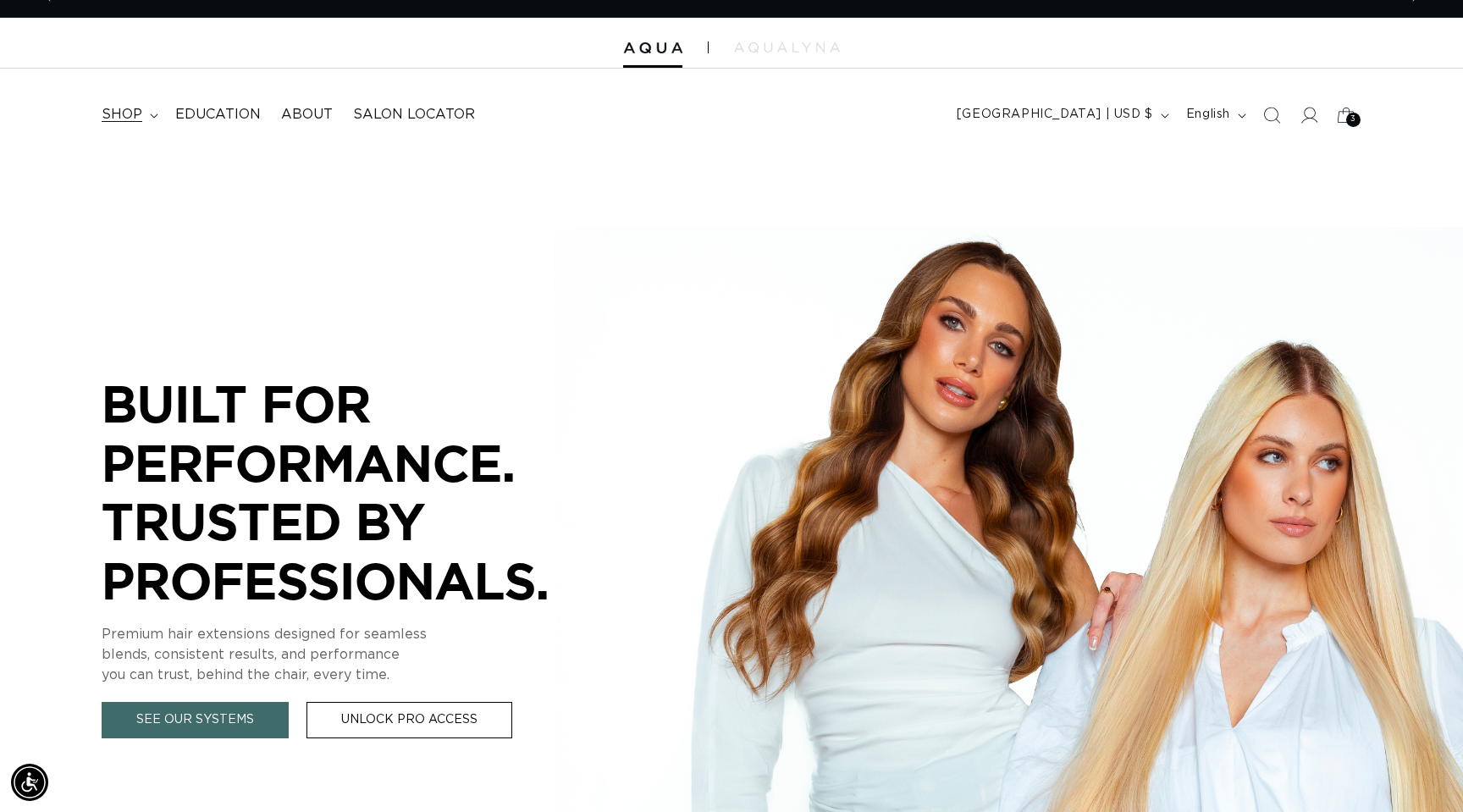 This screenshot has width=1463, height=812. I want to click on img: Aqua Hair Extensions, so click(653, 48).